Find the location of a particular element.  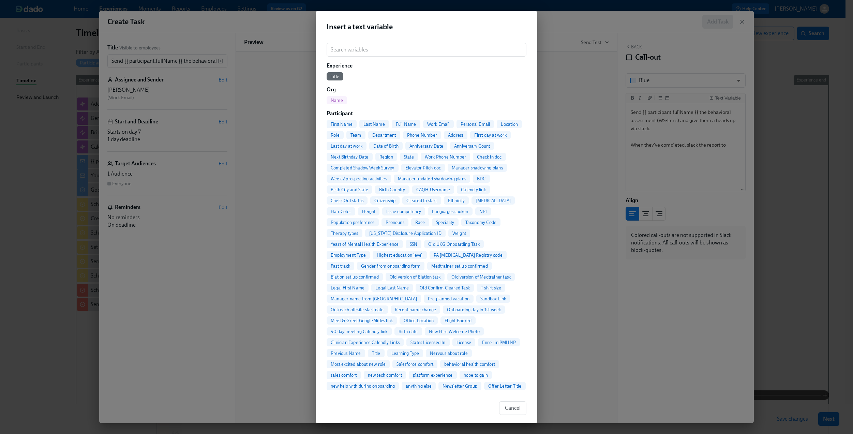

span: Phone Number is located at coordinates (422, 135).